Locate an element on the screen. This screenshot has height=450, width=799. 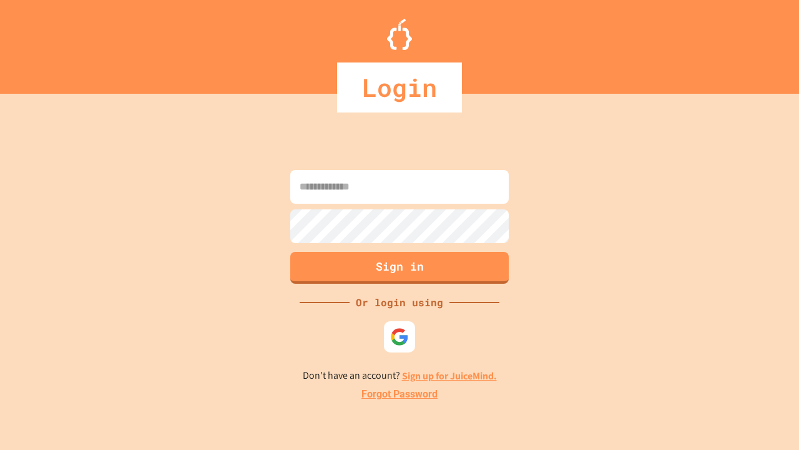
a: Forgot Password is located at coordinates (400, 394).